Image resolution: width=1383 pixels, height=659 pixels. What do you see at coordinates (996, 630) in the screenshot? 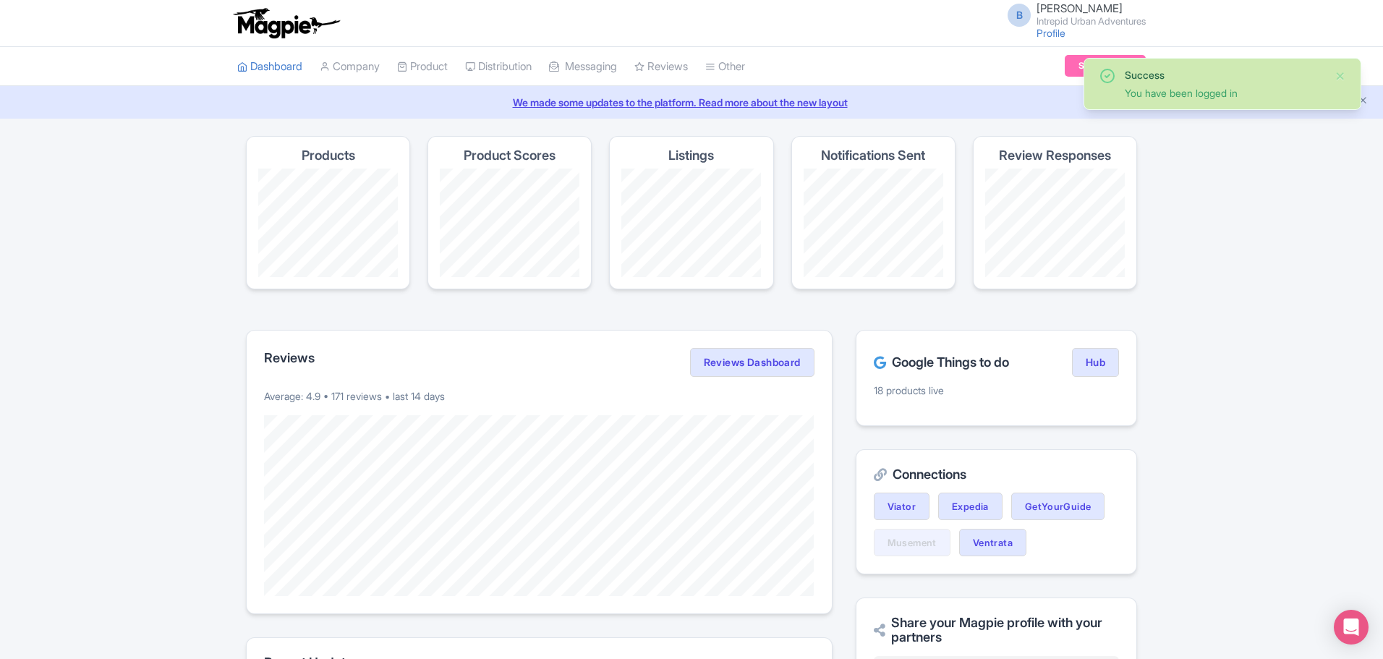
I see `h2: Share your Magpie profile with your partners` at bounding box center [996, 630].